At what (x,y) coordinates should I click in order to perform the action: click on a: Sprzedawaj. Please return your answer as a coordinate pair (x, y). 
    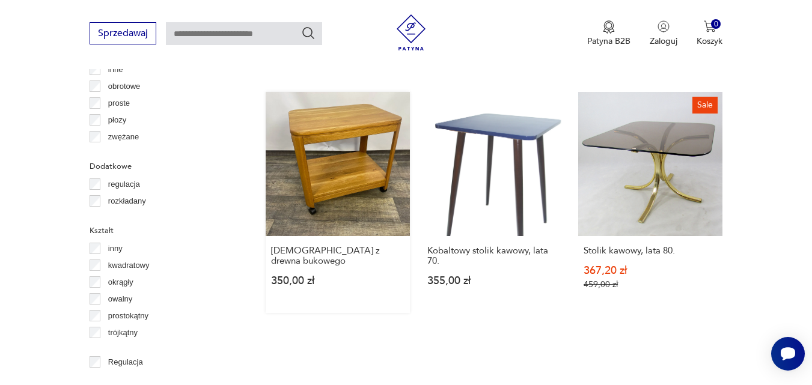
    Looking at the image, I should click on (123, 34).